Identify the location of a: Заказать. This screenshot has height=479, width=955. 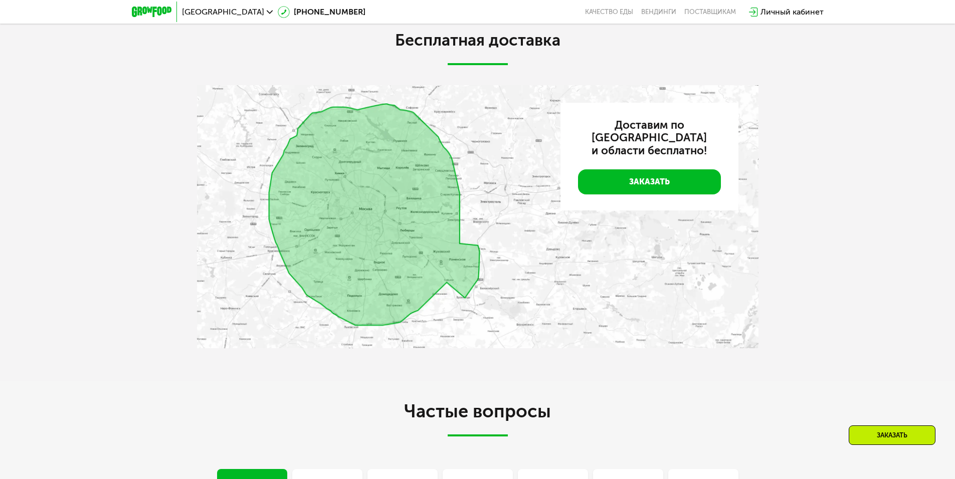
(649, 182).